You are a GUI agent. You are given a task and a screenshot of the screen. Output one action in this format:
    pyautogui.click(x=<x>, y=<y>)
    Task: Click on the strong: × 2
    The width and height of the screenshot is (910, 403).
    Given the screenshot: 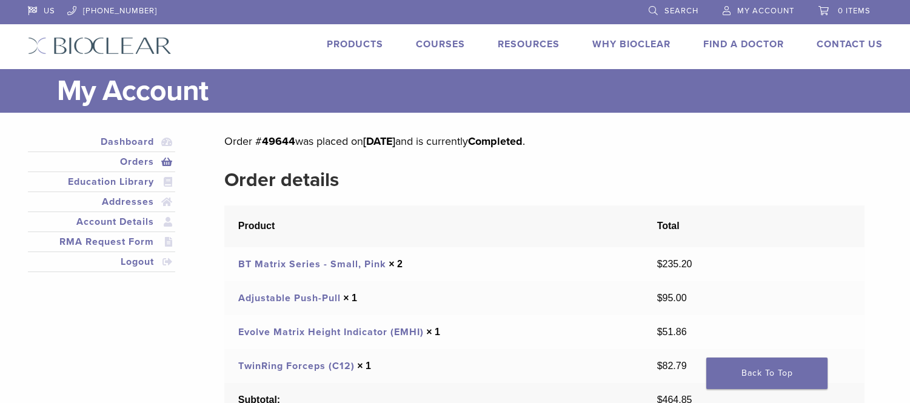 What is the action you would take?
    pyautogui.click(x=395, y=264)
    